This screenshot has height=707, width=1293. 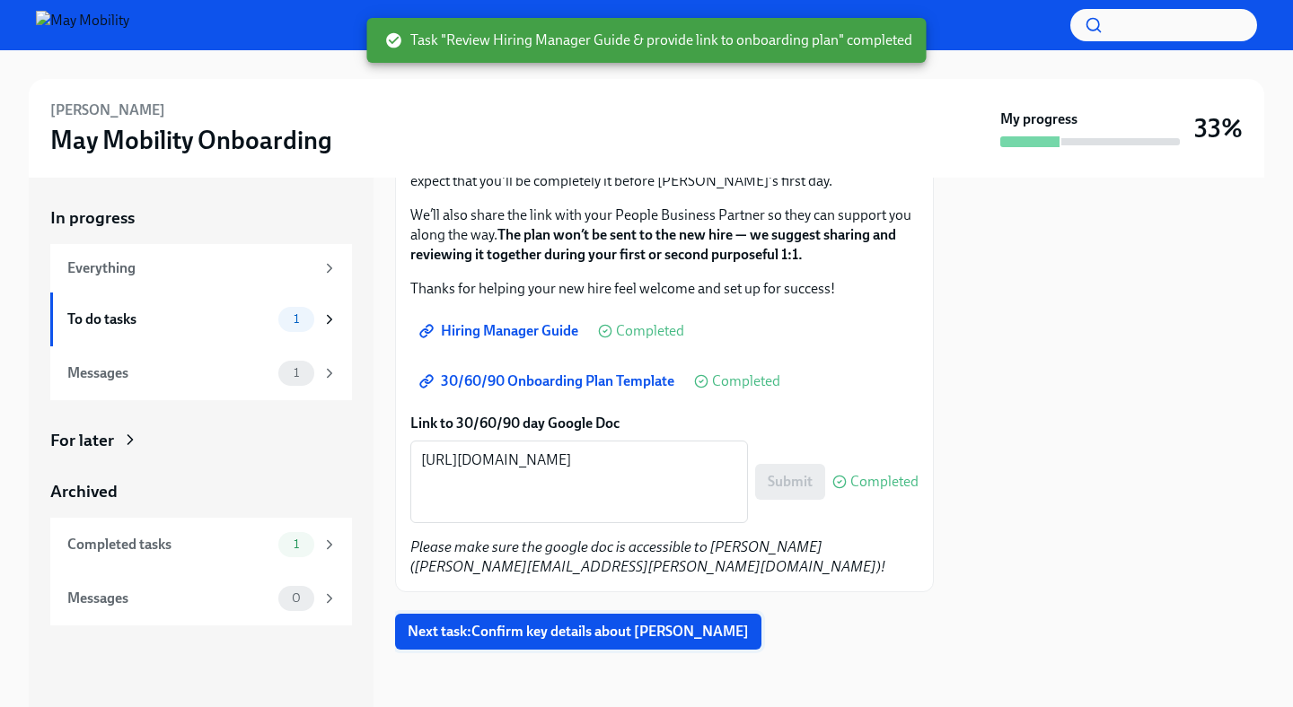 What do you see at coordinates (549, 382) in the screenshot?
I see `a: 30/60/90 Onboarding Plan Template` at bounding box center [549, 382].